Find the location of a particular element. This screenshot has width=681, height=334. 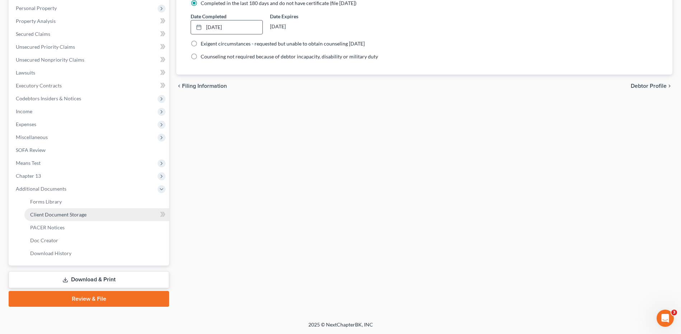

span: Miscellaneous is located at coordinates (32, 137).